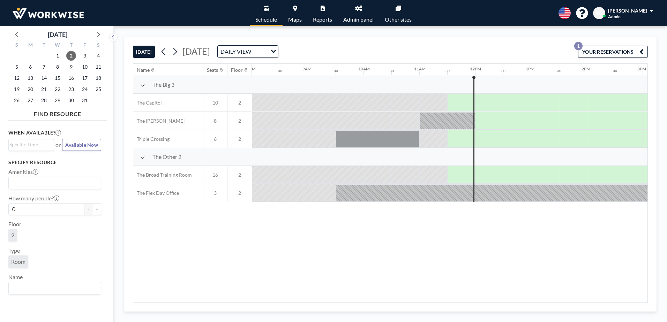 The width and height of the screenshot is (667, 322). I want to click on div: T, so click(44, 46).